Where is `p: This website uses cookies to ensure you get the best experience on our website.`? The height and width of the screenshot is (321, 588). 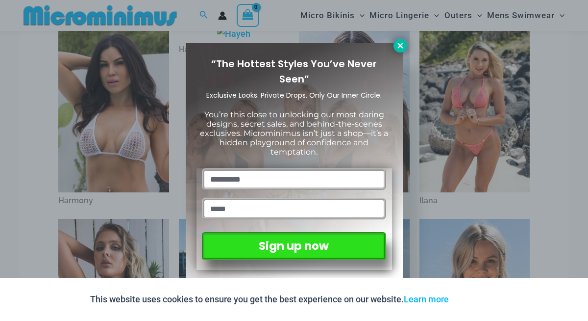 p: This website uses cookies to ensure you get the best experience on our website. is located at coordinates (270, 299).